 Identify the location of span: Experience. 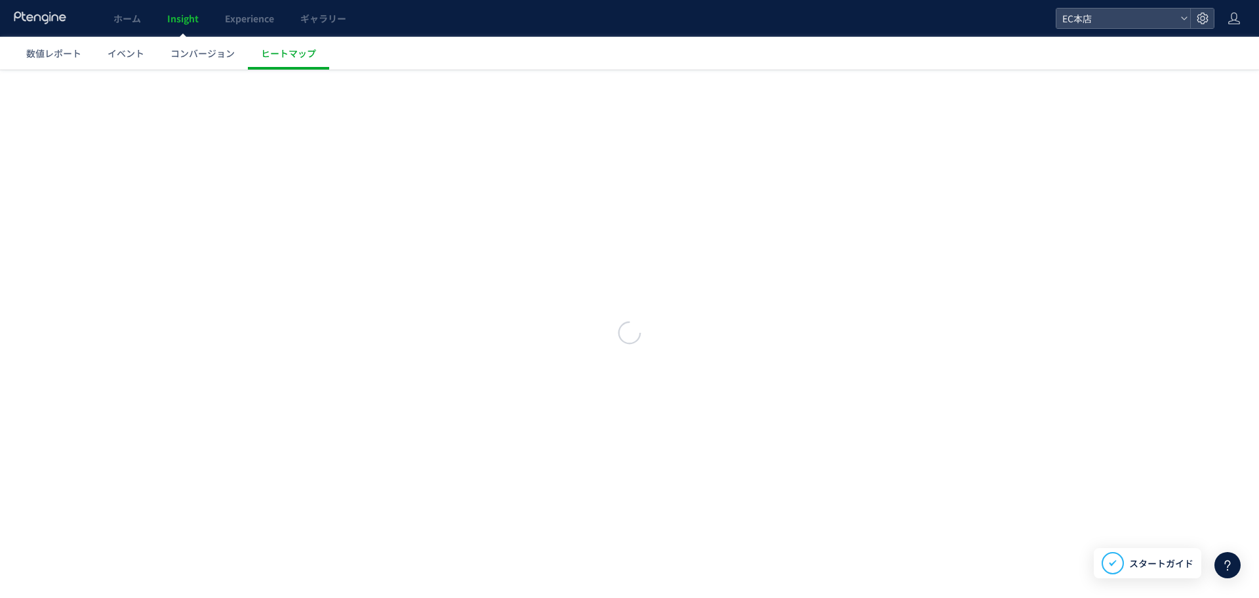
(249, 18).